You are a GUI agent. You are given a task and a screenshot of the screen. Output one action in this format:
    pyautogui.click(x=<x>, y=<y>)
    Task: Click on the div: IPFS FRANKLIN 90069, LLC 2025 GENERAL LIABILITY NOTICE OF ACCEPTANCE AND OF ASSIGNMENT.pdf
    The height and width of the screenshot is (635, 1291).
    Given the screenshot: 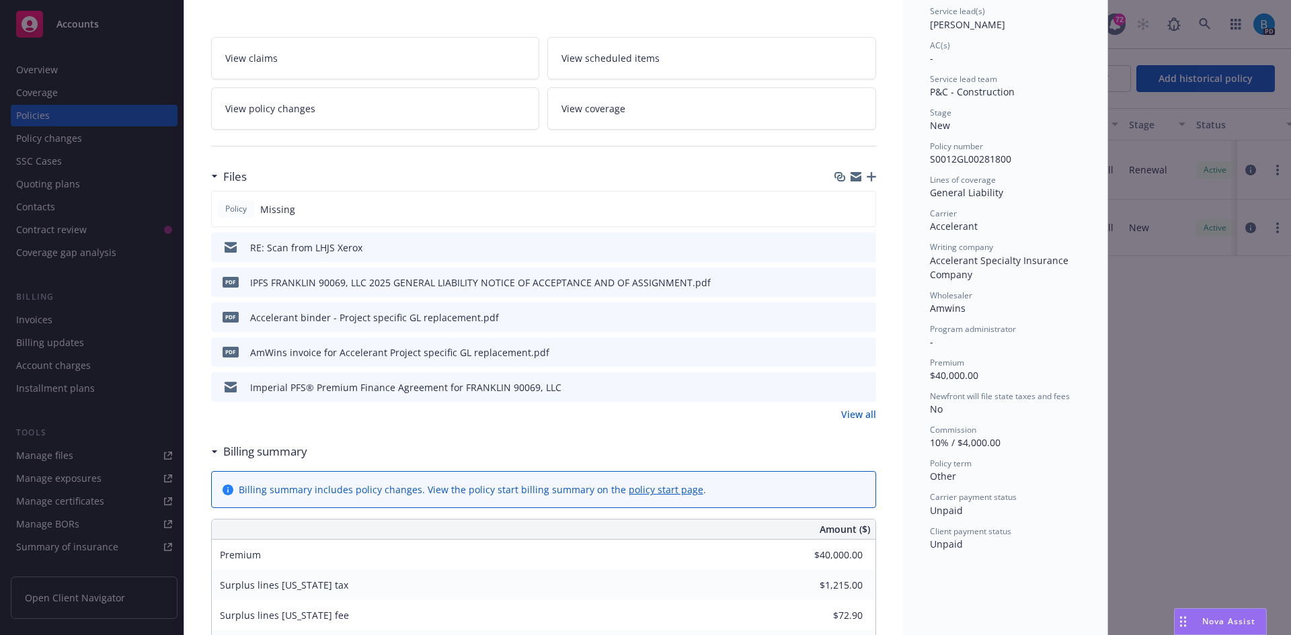 What is the action you would take?
    pyautogui.click(x=480, y=282)
    